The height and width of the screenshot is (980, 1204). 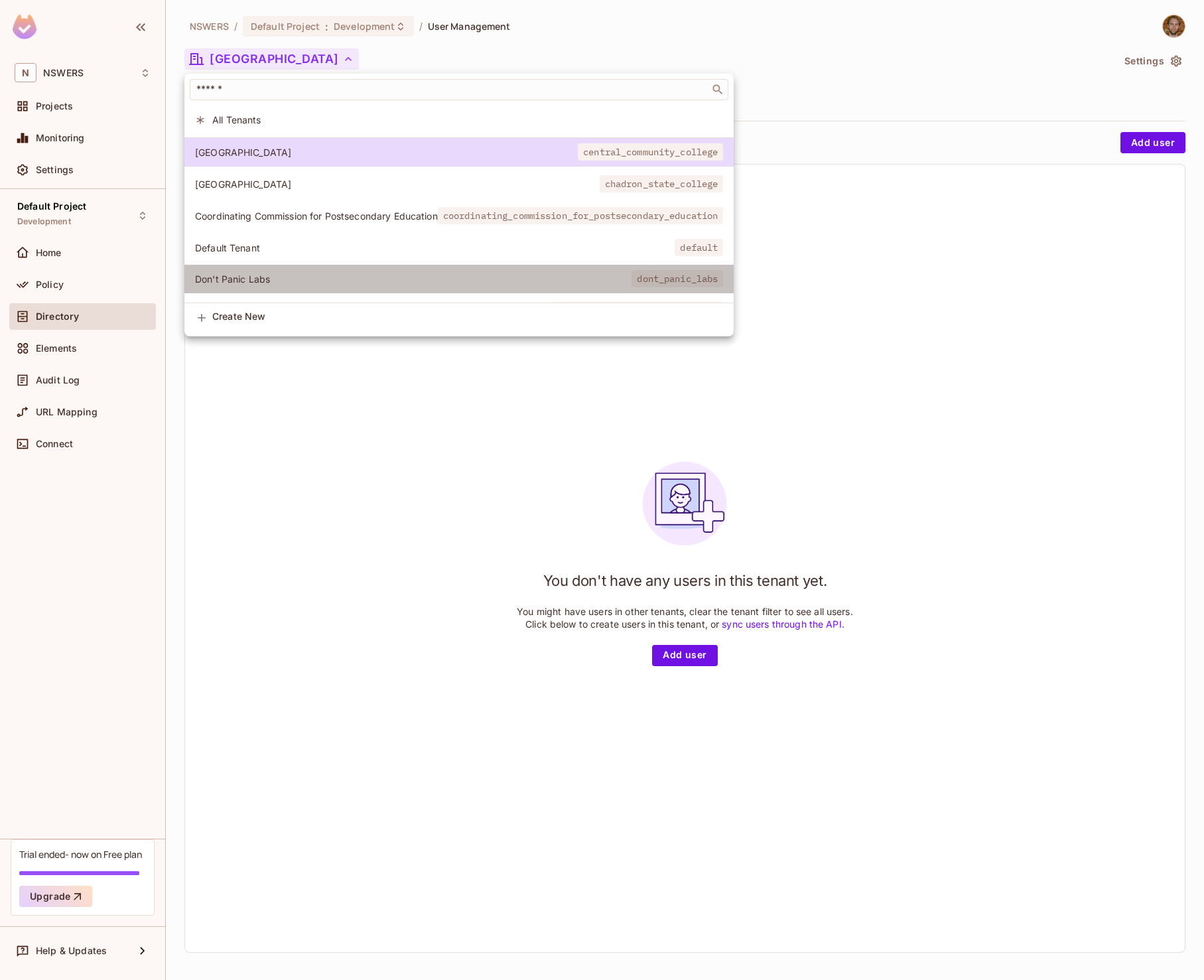 I want to click on span: All Tenants, so click(x=468, y=119).